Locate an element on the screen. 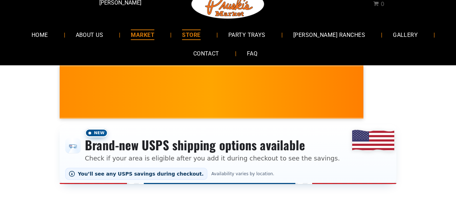 The image size is (456, 197). h3: Brand-new USPS shipping options available is located at coordinates (212, 145).